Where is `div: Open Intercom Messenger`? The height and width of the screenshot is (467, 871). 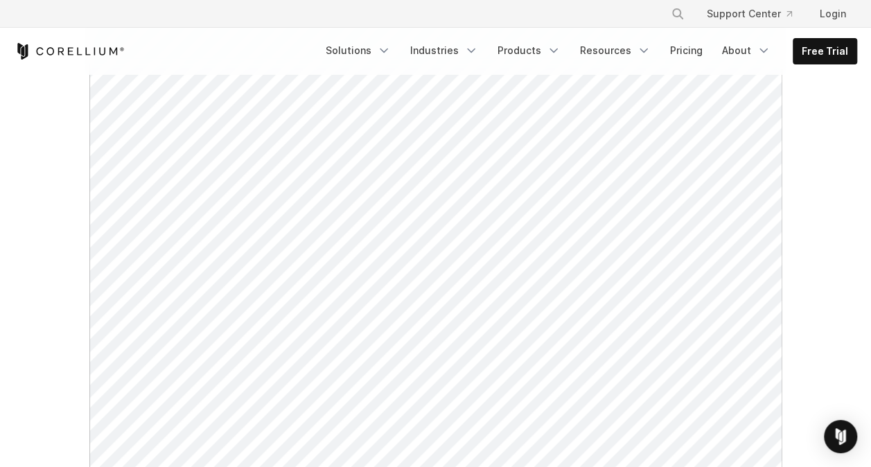
div: Open Intercom Messenger is located at coordinates (840, 436).